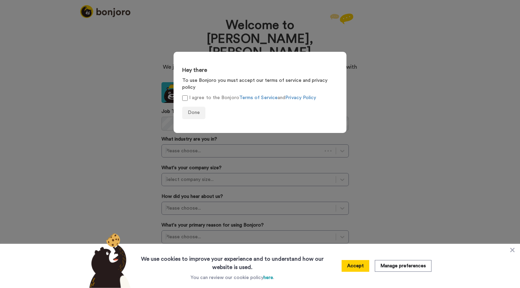  Describe the element at coordinates (300, 98) in the screenshot. I see `a: Privacy Policy` at that location.